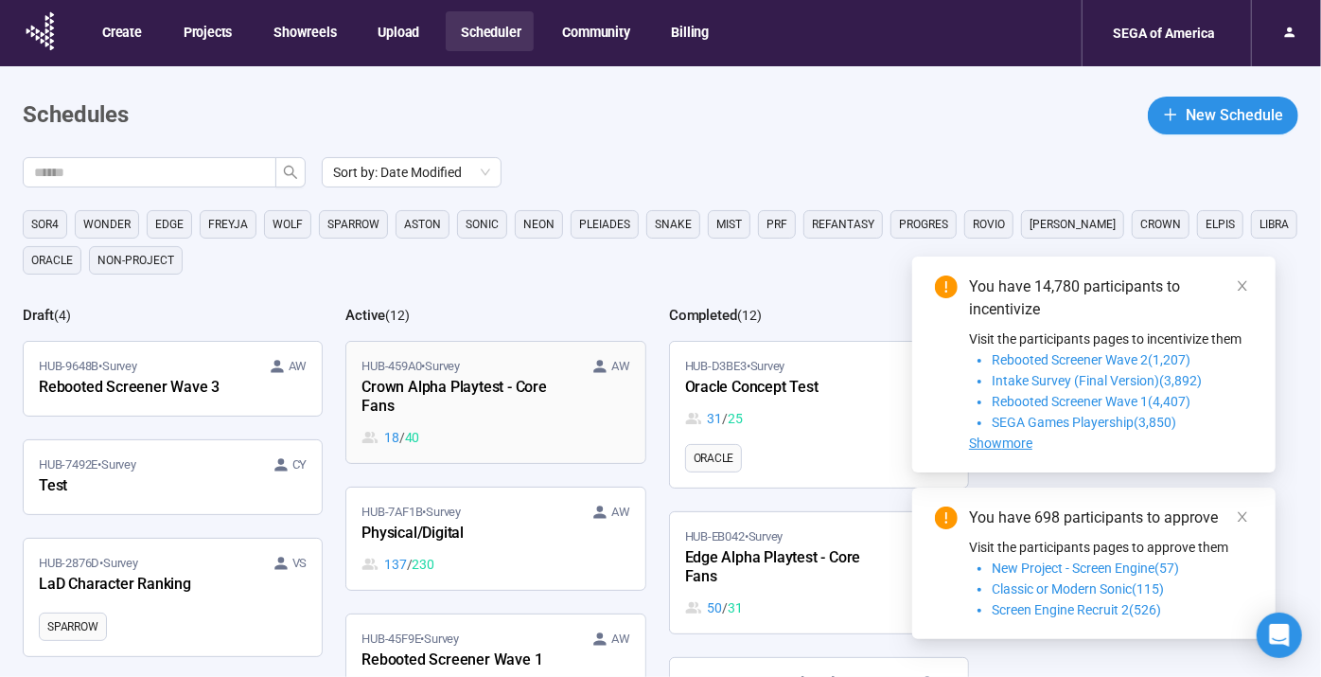 Image resolution: width=1321 pixels, height=677 pixels. What do you see at coordinates (594, 31) in the screenshot?
I see `button: Community` at bounding box center [594, 31].